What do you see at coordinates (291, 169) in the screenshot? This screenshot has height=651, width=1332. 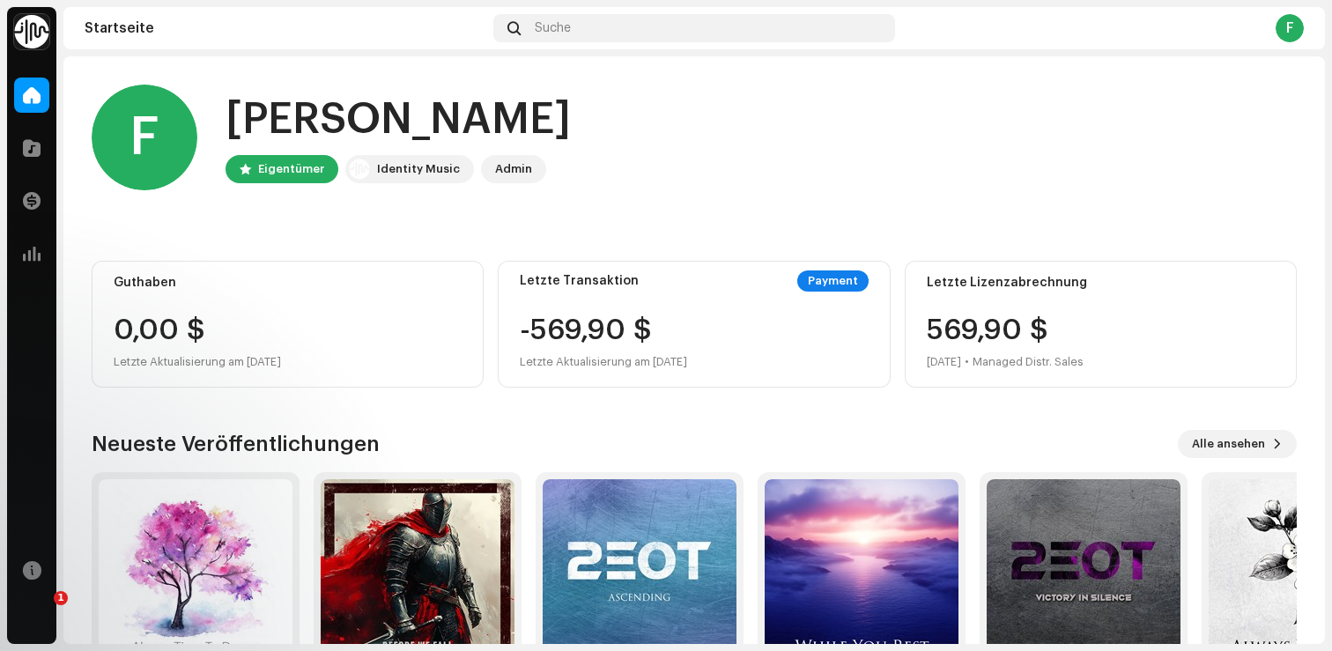 I see `div: Eigentümer` at bounding box center [291, 169].